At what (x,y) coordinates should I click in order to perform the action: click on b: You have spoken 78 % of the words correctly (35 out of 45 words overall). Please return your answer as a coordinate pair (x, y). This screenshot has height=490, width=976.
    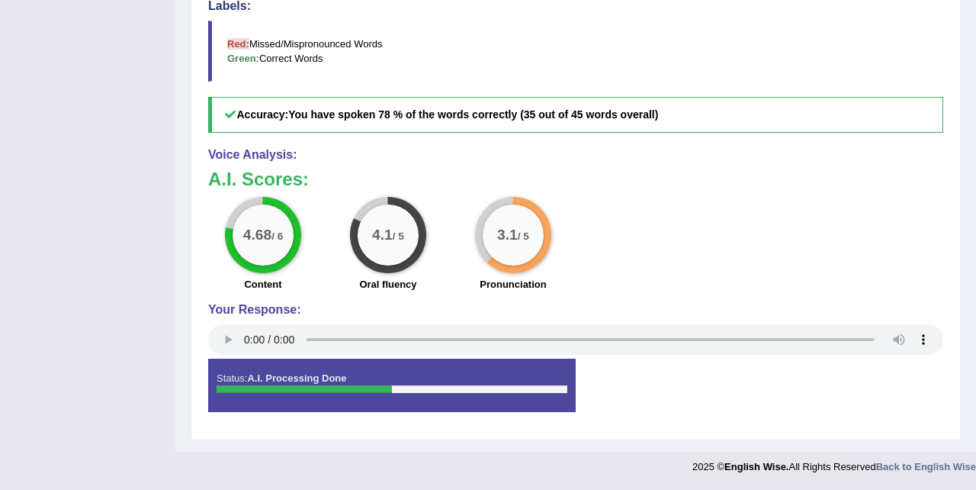
    Looking at the image, I should click on (473, 114).